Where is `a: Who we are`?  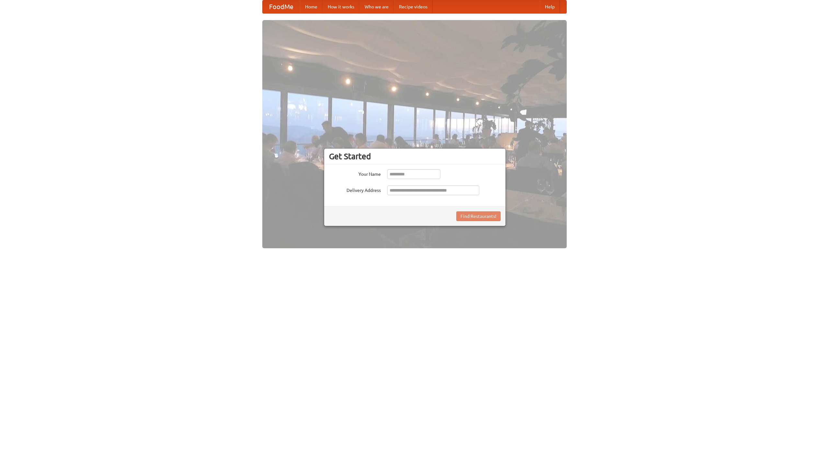
a: Who we are is located at coordinates (376, 7).